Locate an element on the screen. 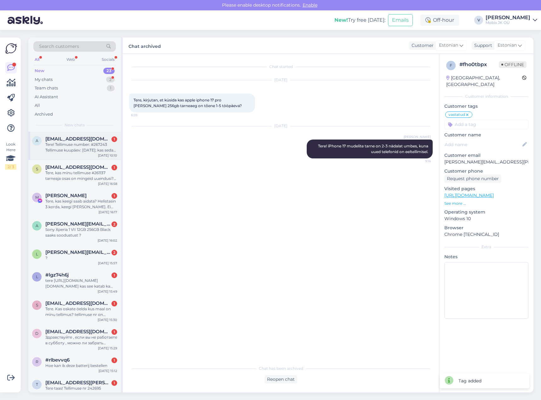 The height and width of the screenshot is (400, 541). div: Tere. Kas oskate öelda kus maal on minu tellimus? tellimuse nr on 262540 is located at coordinates (81, 312).